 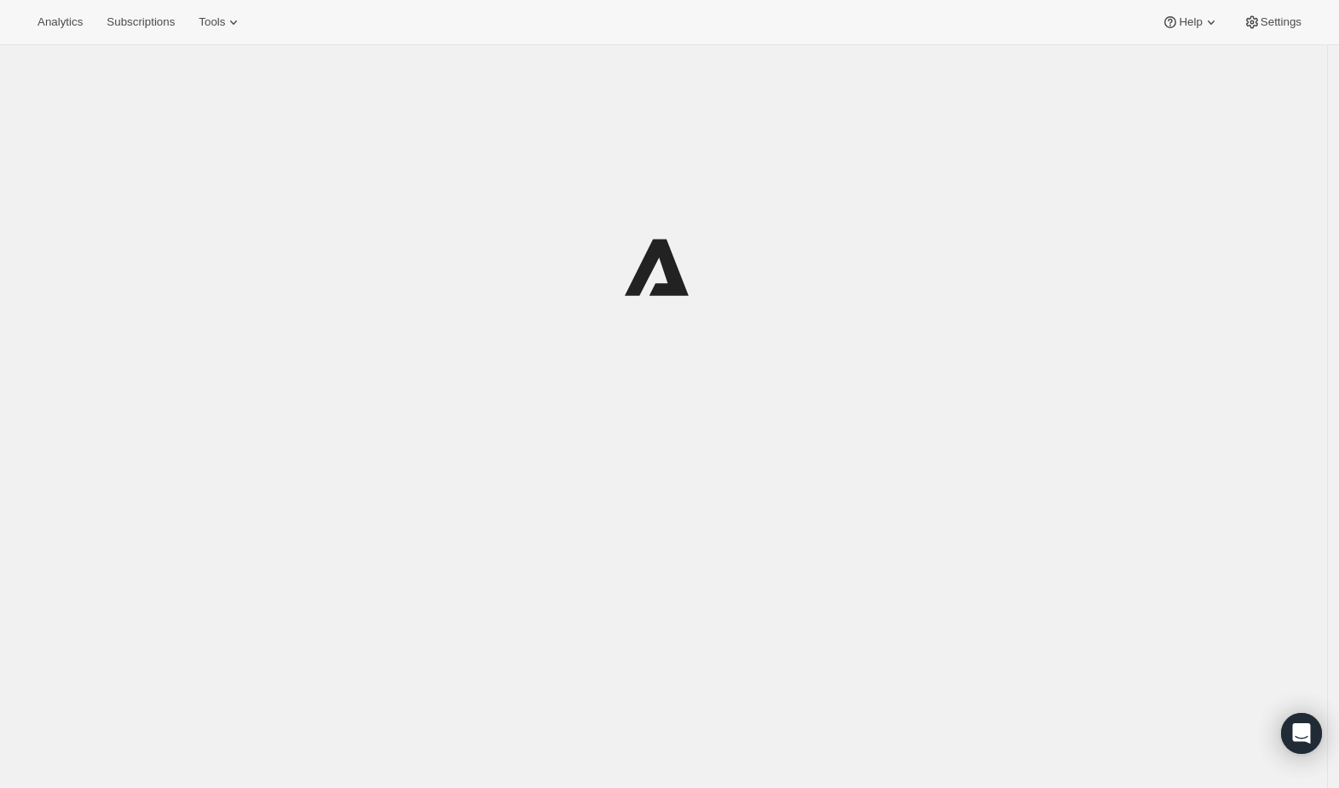 I want to click on span: Subscriptions, so click(x=141, y=22).